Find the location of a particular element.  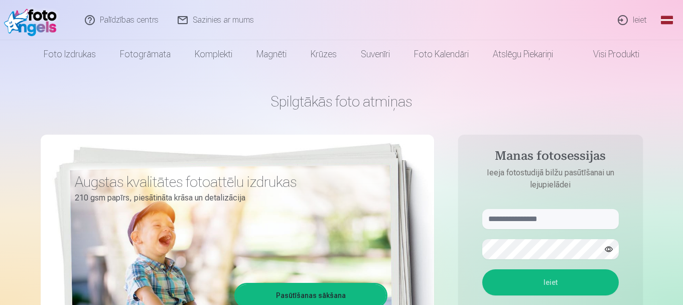

a: Foto izdrukas is located at coordinates (70, 54).